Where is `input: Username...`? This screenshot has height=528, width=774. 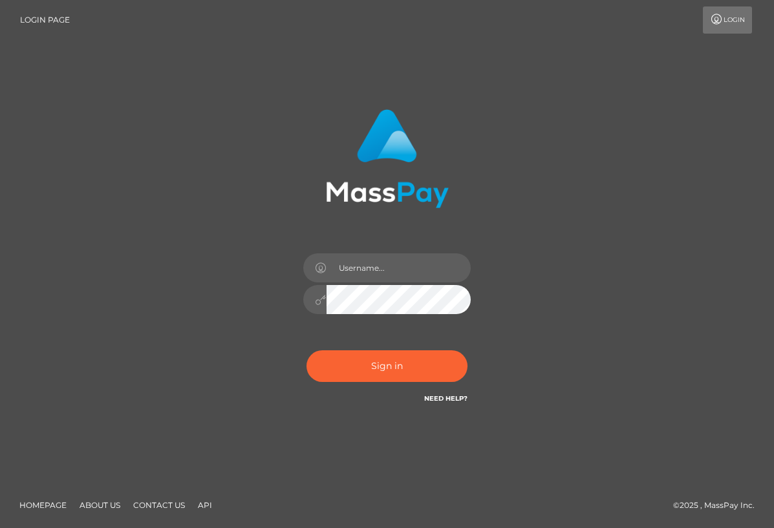
input: Username... is located at coordinates (399, 268).